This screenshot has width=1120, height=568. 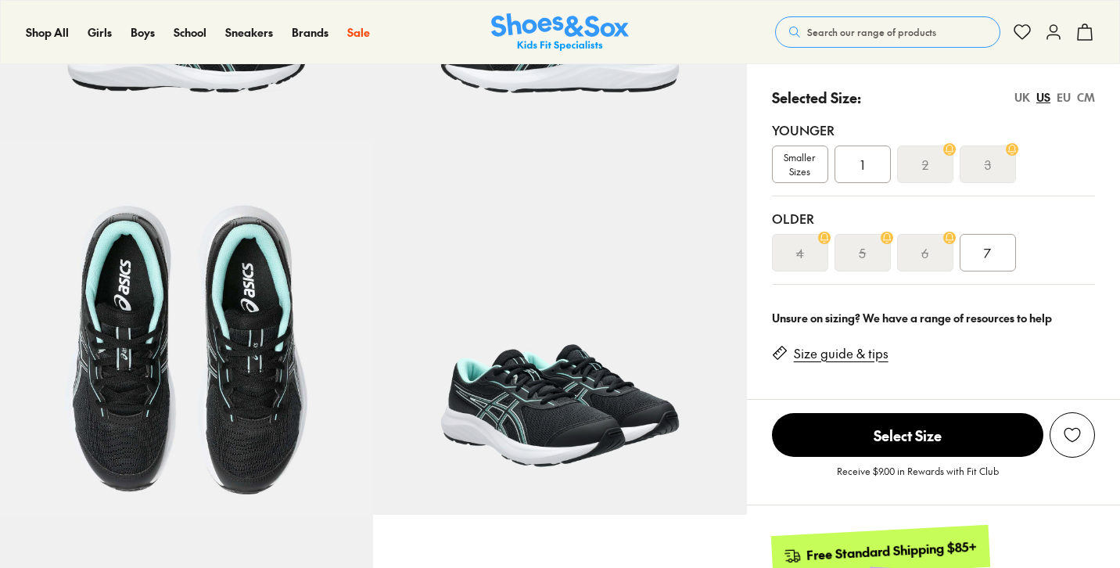 I want to click on a: Shop All, so click(x=47, y=32).